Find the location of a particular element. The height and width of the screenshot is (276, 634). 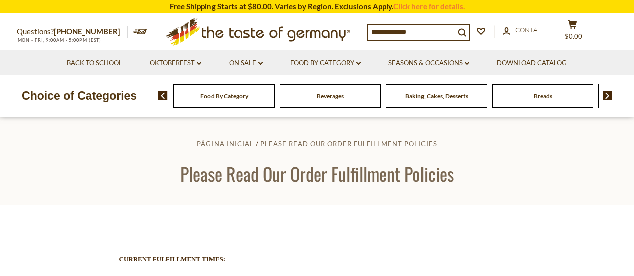

span: Página inicial is located at coordinates (225, 144).